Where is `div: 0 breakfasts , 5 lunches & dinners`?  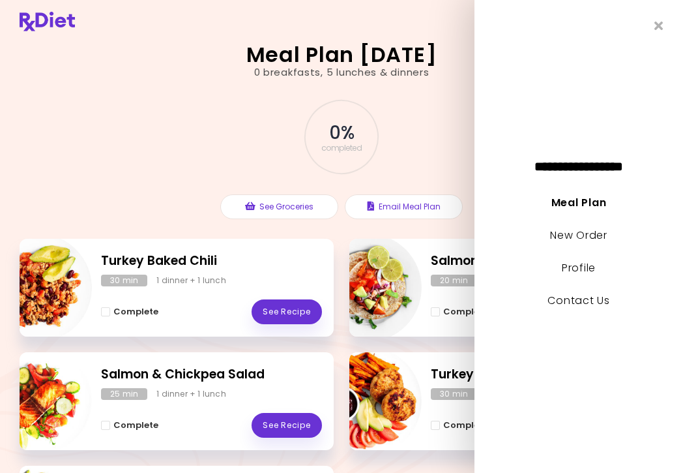 div: 0 breakfasts , 5 lunches & dinners is located at coordinates (342, 72).